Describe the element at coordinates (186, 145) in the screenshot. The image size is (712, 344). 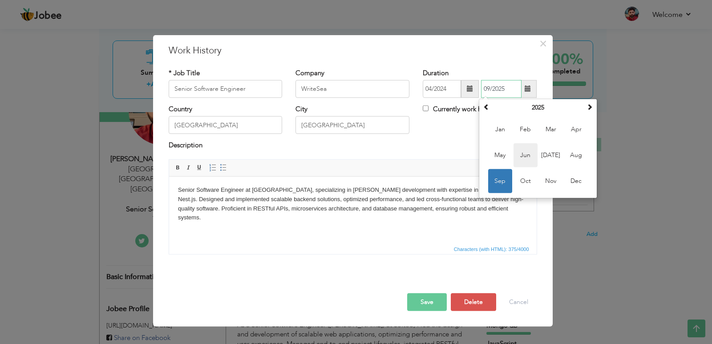
I see `label: Description` at that location.